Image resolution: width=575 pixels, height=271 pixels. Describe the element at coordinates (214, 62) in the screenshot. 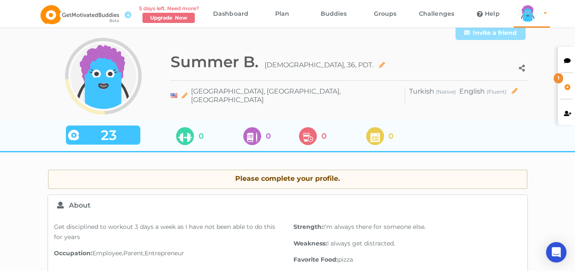

I see `h2: Summer B.` at that location.